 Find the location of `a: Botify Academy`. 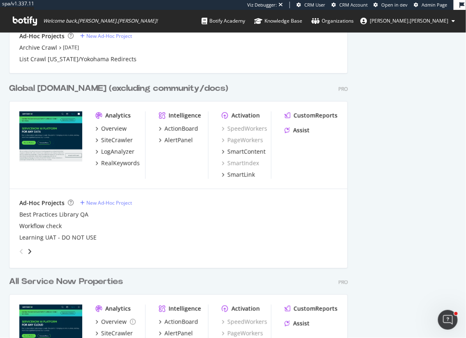

a: Botify Academy is located at coordinates (224, 21).